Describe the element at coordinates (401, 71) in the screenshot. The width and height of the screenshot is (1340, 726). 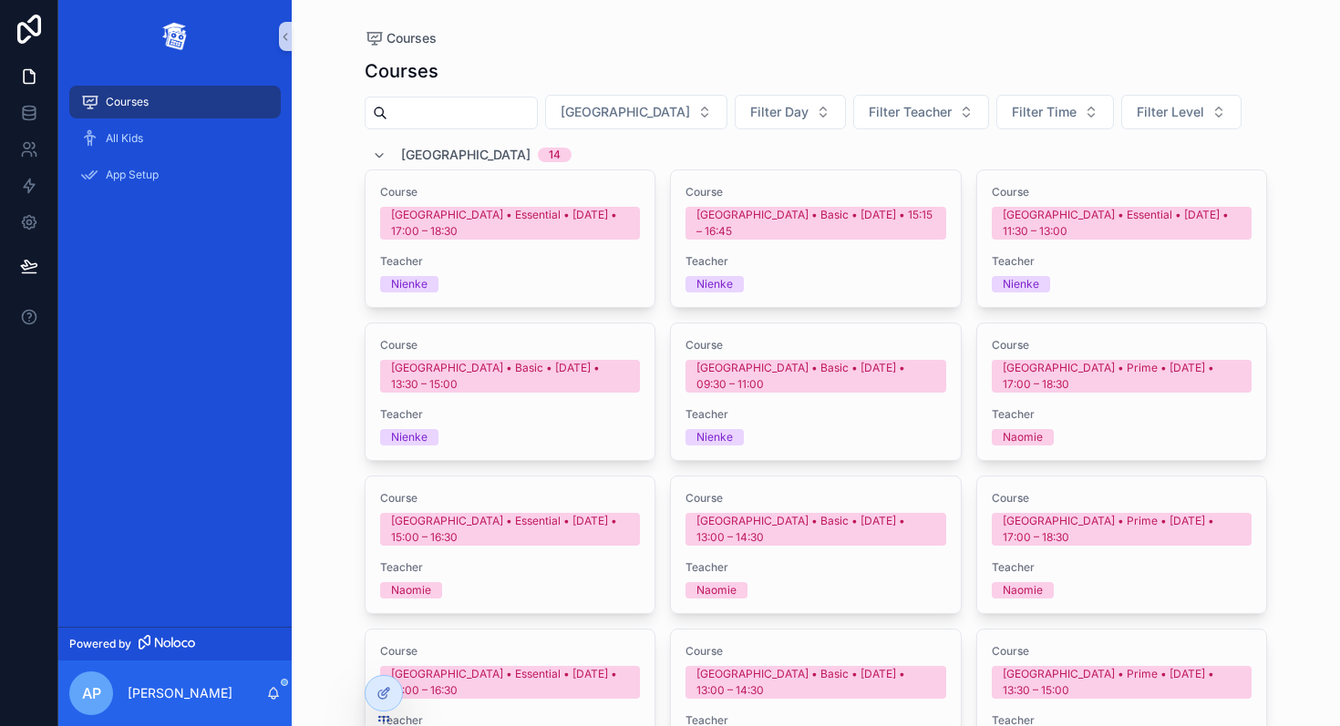
I see `h1: Courses` at that location.